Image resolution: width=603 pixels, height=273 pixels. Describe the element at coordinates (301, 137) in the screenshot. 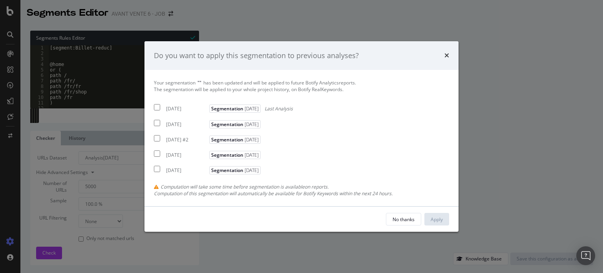

I see `div: modal` at that location.